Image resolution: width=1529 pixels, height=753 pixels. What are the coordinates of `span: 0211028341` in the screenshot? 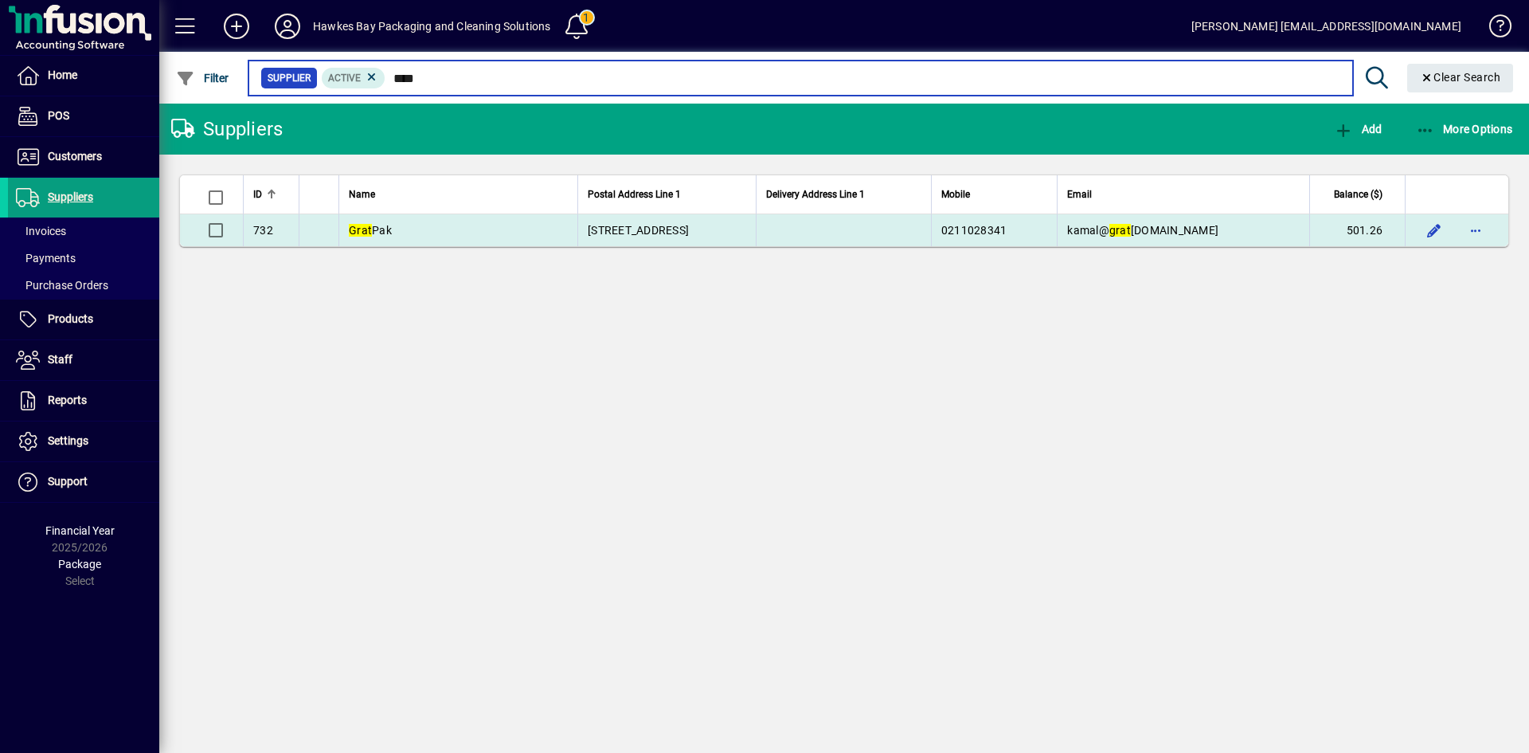 It's located at (974, 230).